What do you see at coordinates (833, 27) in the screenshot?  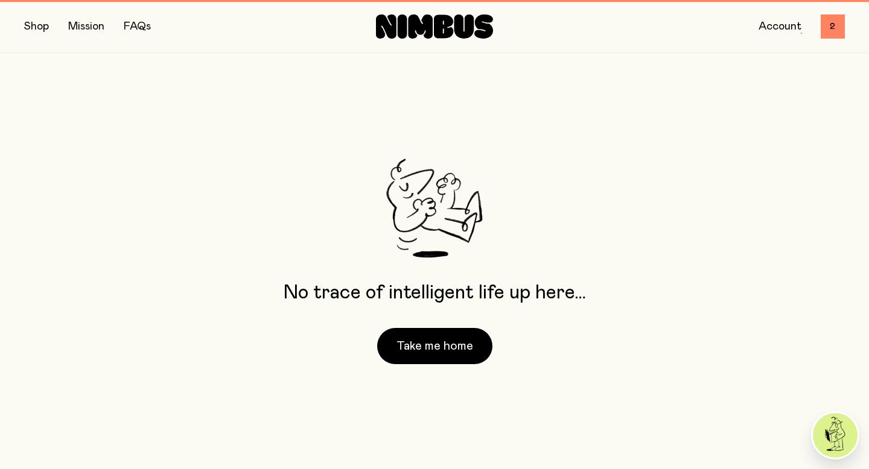 I see `span: 2` at bounding box center [833, 27].